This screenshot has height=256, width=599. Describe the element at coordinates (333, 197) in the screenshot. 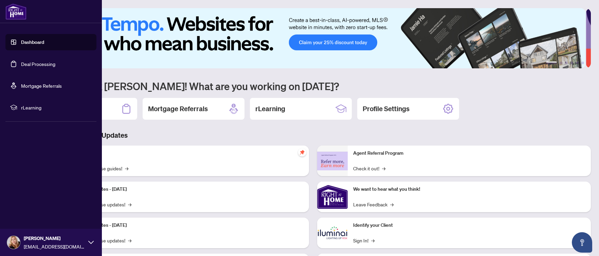

I see `img: We want to hear what you think!` at that location.